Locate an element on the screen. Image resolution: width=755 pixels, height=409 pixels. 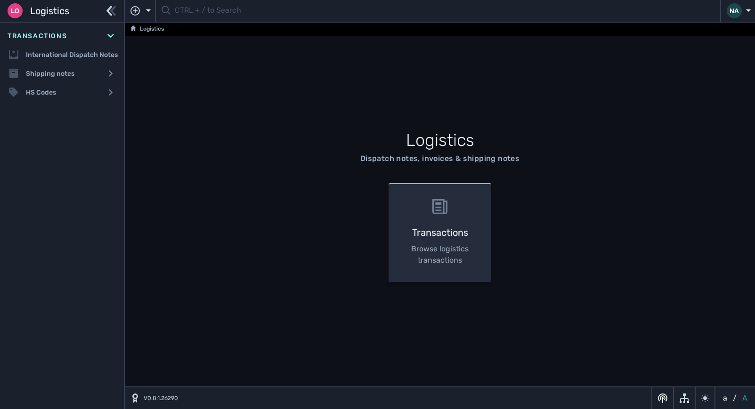
span: Transactions is located at coordinates (37, 36).